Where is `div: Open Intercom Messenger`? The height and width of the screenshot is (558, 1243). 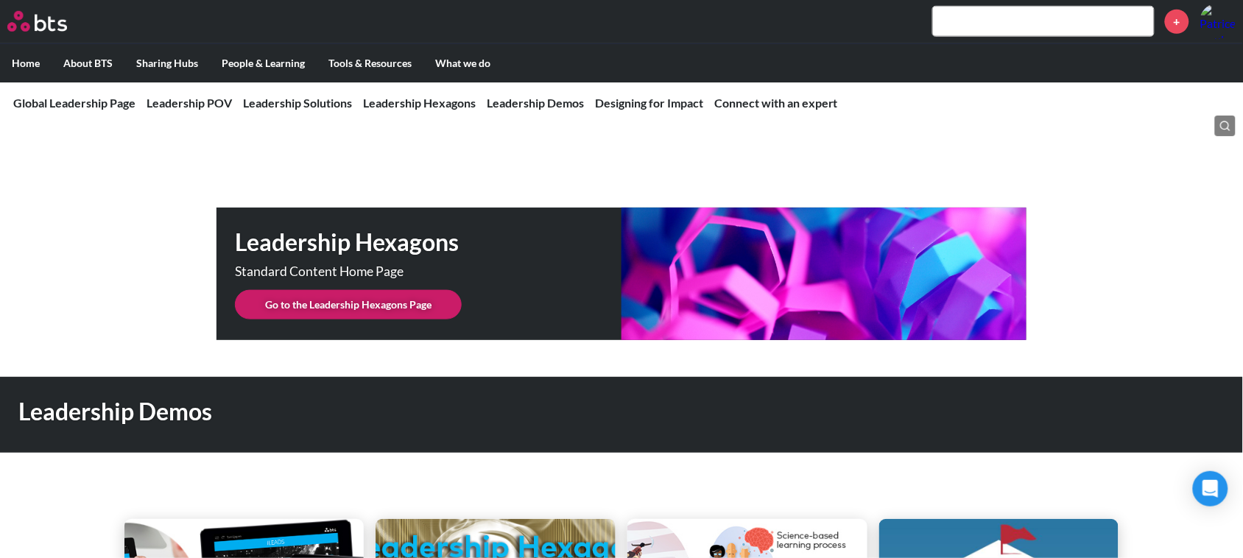 div: Open Intercom Messenger is located at coordinates (1211, 489).